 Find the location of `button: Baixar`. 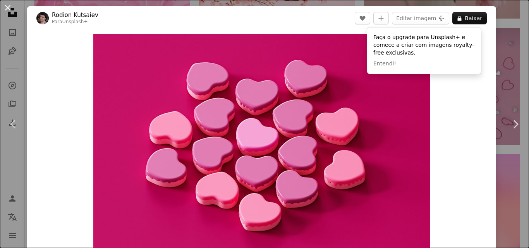

button: Baixar is located at coordinates (469, 18).